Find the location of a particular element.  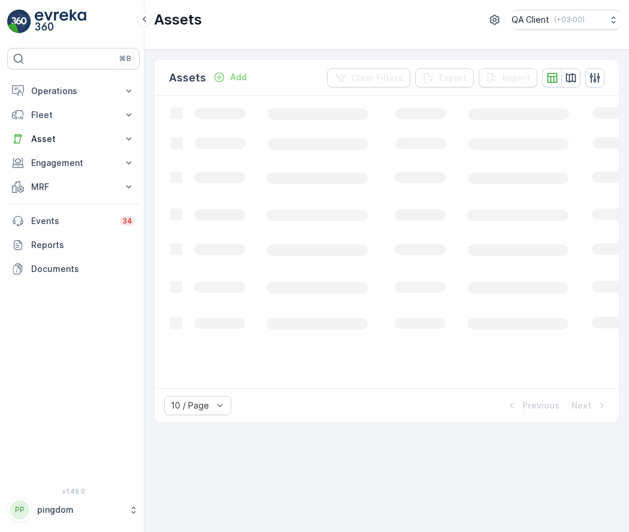

button: Operations is located at coordinates (73, 91).